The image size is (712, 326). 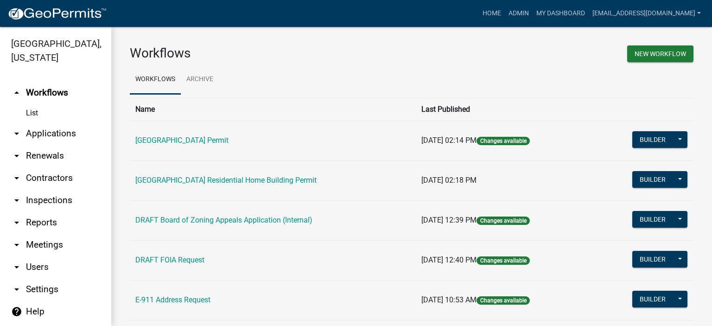 What do you see at coordinates (17, 312) in the screenshot?
I see `i: help` at bounding box center [17, 312].